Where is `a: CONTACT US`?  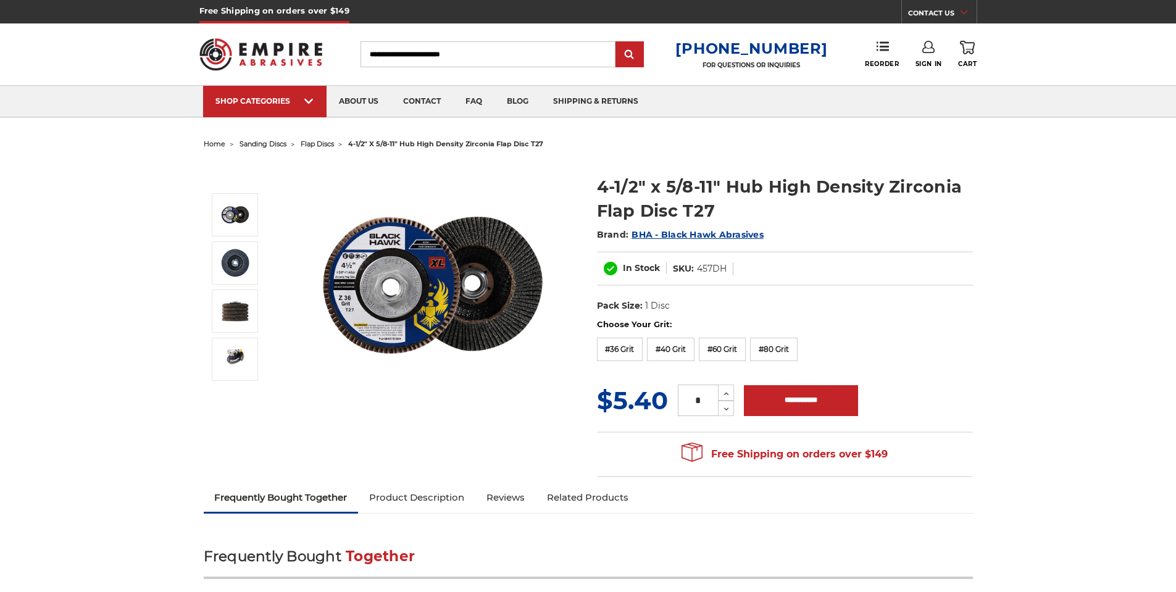
a: CONTACT US is located at coordinates (942, 15).